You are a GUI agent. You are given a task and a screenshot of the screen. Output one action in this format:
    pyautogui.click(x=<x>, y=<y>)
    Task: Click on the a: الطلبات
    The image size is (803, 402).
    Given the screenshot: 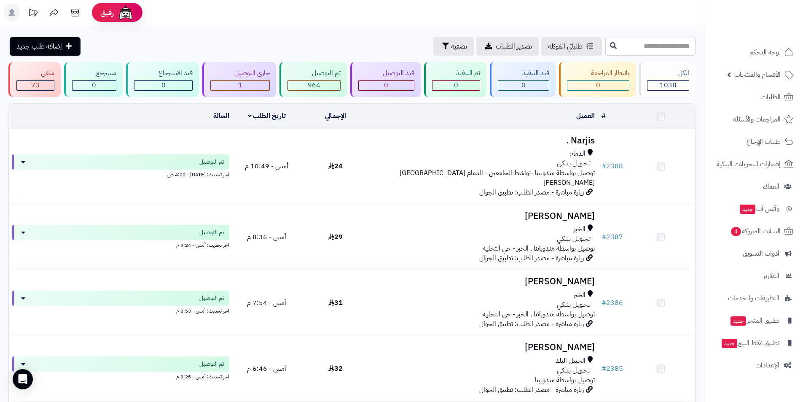 What is the action you would take?
    pyautogui.click(x=754, y=97)
    